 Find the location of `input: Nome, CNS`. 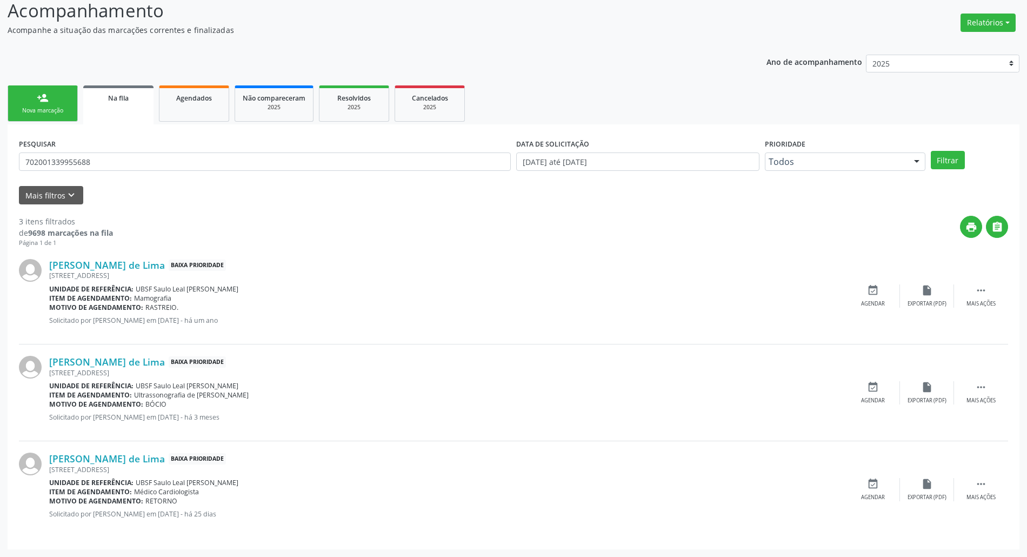

input: Nome, CNS is located at coordinates (265, 162).